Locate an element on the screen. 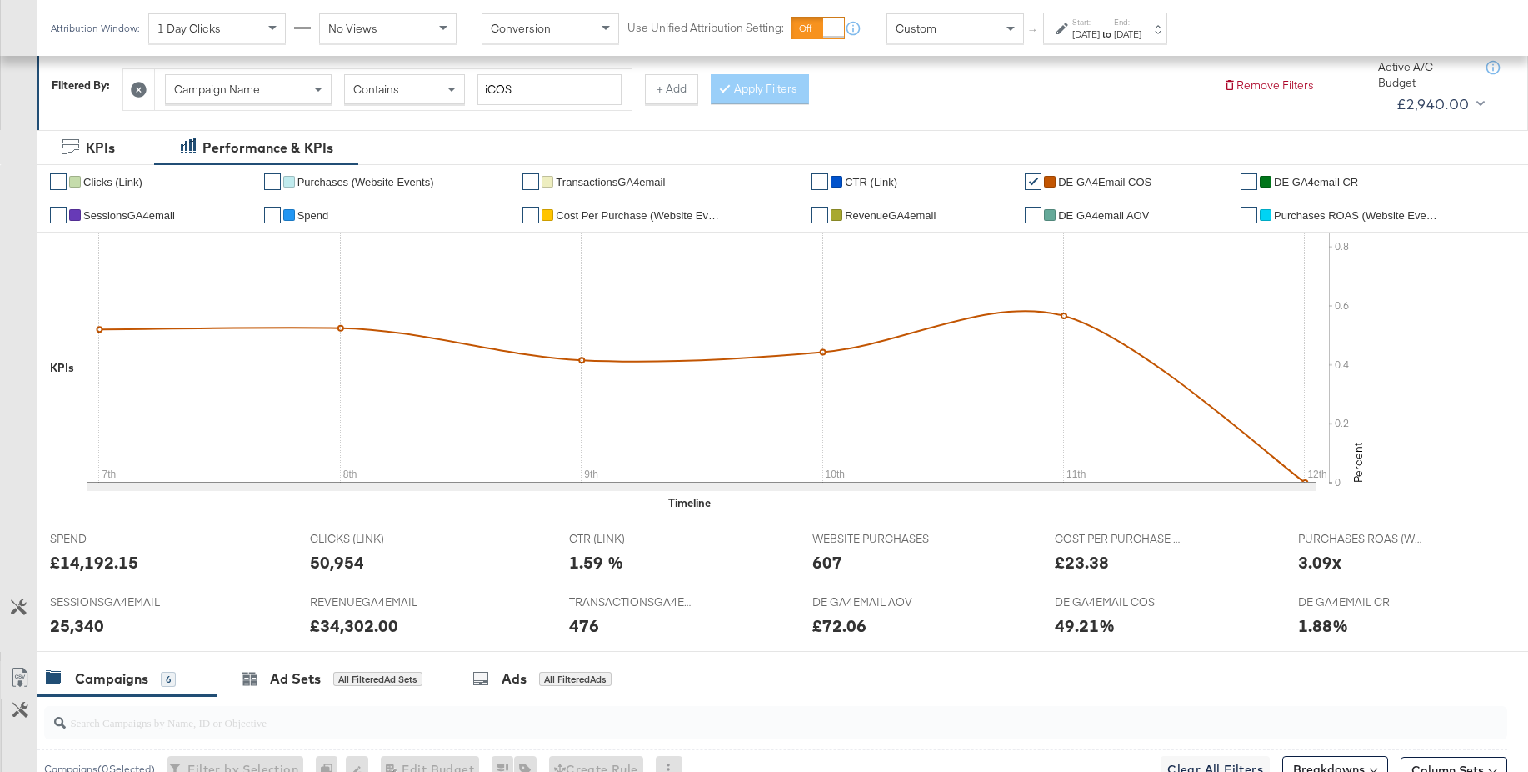  div: Ad Sets is located at coordinates (295, 678).